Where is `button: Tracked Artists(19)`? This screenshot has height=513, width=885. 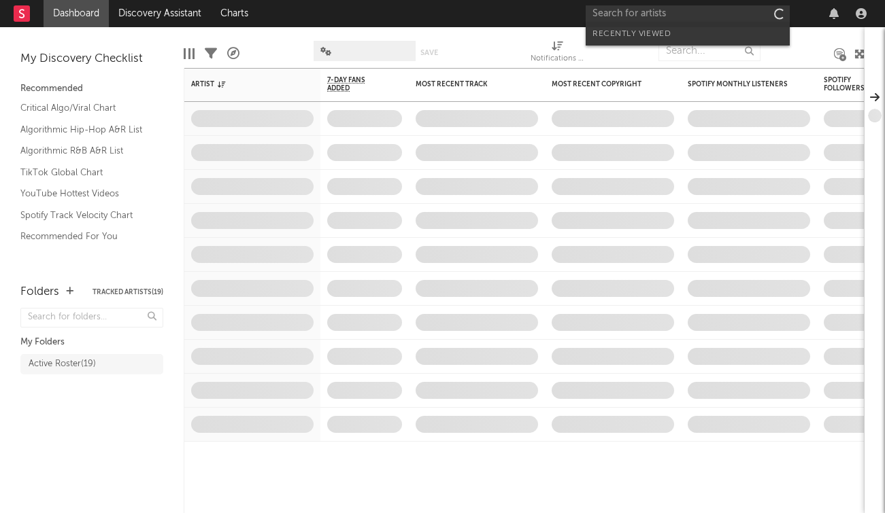
button: Tracked Artists(19) is located at coordinates (128, 292).